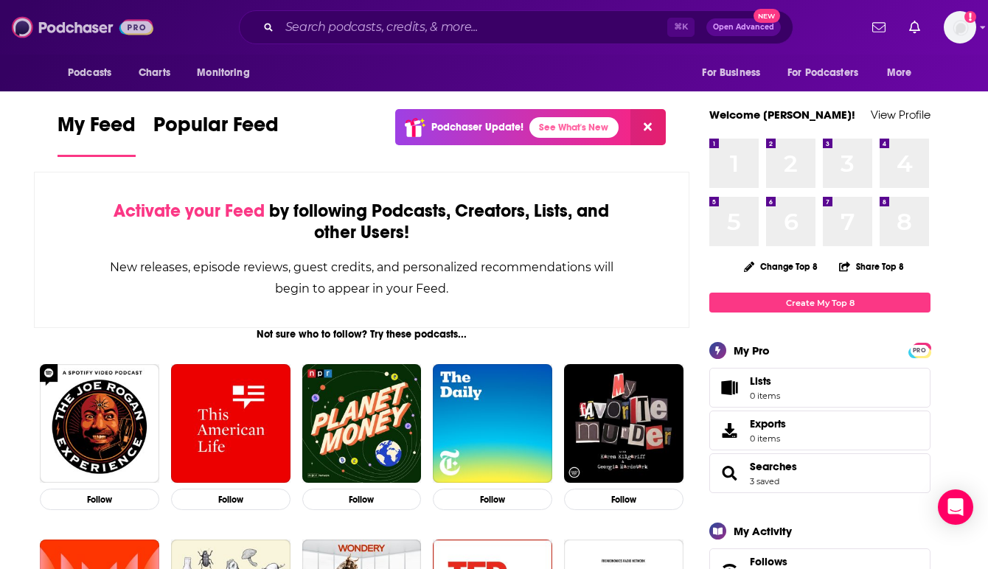  I want to click on div: Not sure who to follow? Try these podcasts..., so click(361, 334).